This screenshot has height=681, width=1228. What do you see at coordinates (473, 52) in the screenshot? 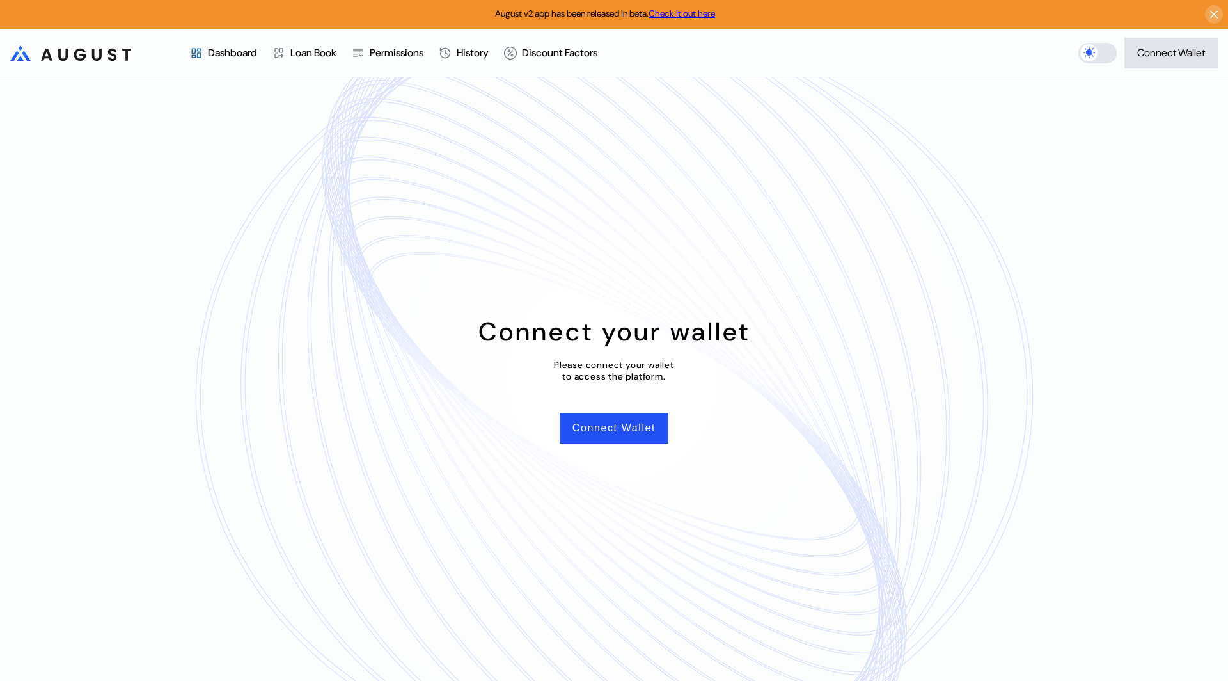
I see `div: History` at bounding box center [473, 52].